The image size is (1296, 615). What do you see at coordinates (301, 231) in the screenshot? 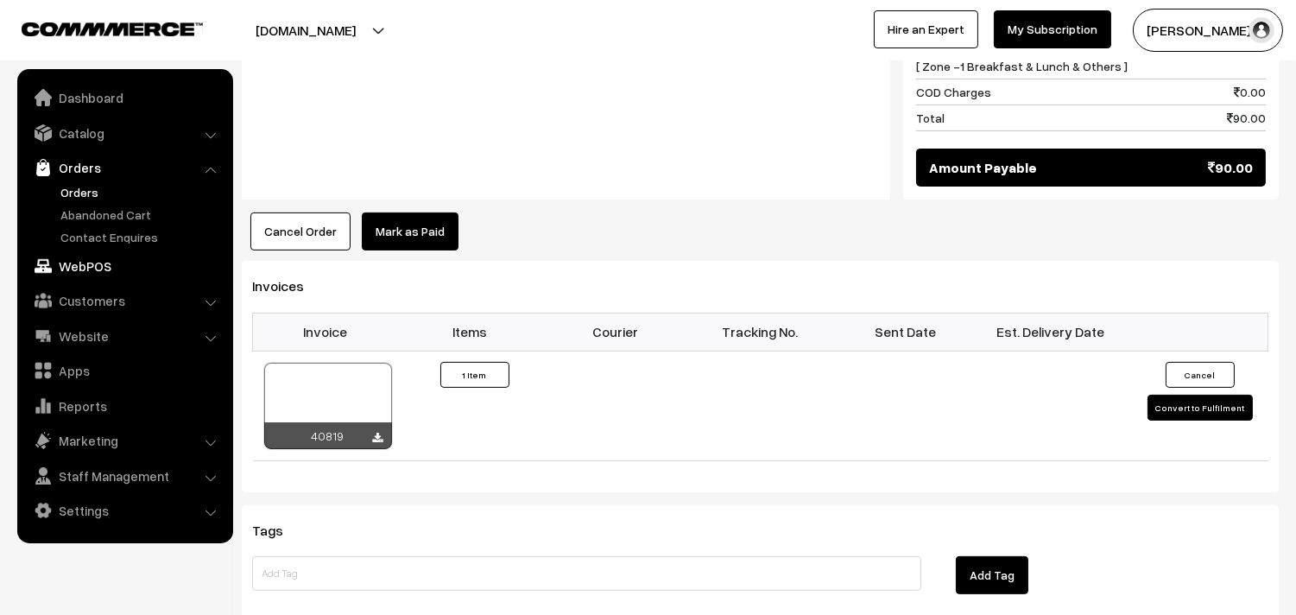
I see `button: Cancel Order` at bounding box center [301, 231].